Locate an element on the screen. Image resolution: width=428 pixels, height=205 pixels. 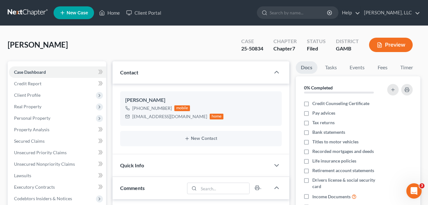
span: Bank statements is located at coordinates (329, 132).